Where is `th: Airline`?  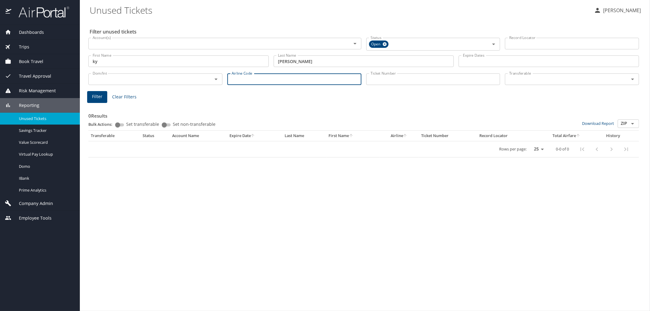 th: Airline is located at coordinates (399, 136).